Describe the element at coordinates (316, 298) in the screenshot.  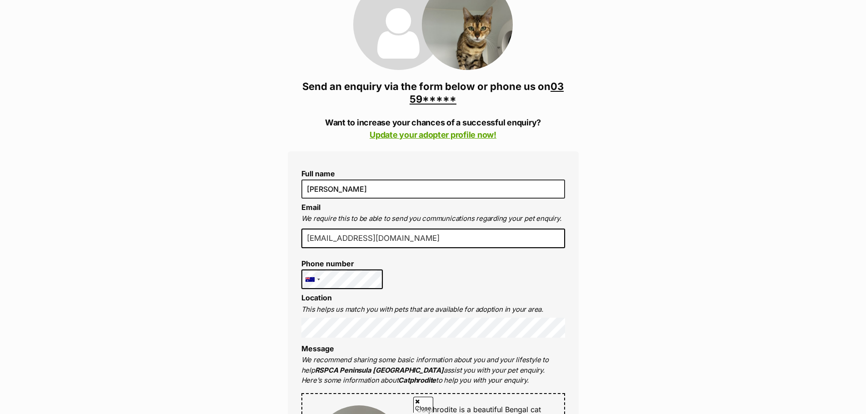
I see `label: Location` at that location.